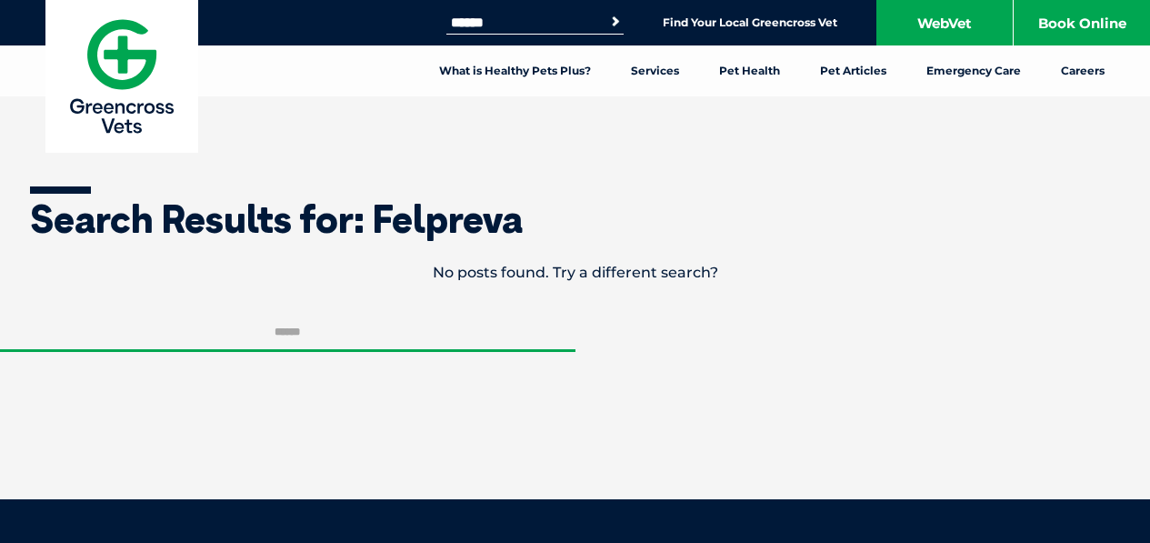  I want to click on a: Careers, so click(1082, 71).